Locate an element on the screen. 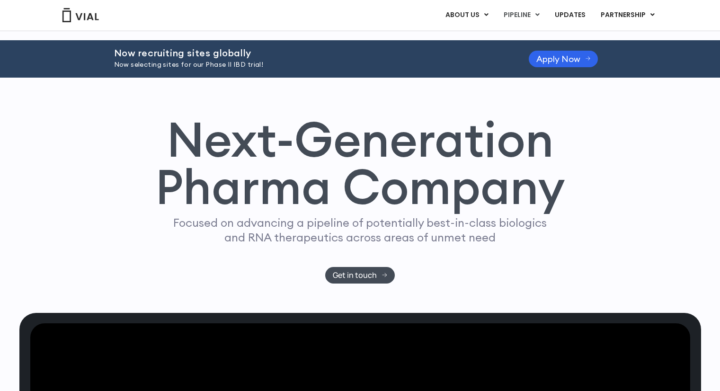  img: Vial Logo is located at coordinates (80, 15).